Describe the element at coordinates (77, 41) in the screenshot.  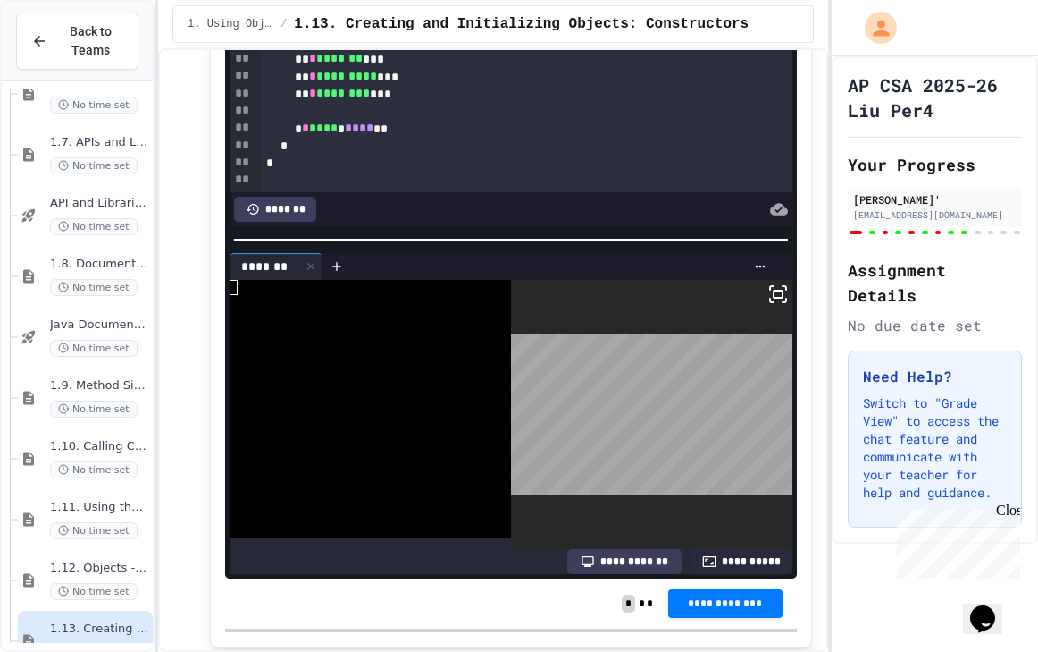
I see `button: Back to Teams` at that location.